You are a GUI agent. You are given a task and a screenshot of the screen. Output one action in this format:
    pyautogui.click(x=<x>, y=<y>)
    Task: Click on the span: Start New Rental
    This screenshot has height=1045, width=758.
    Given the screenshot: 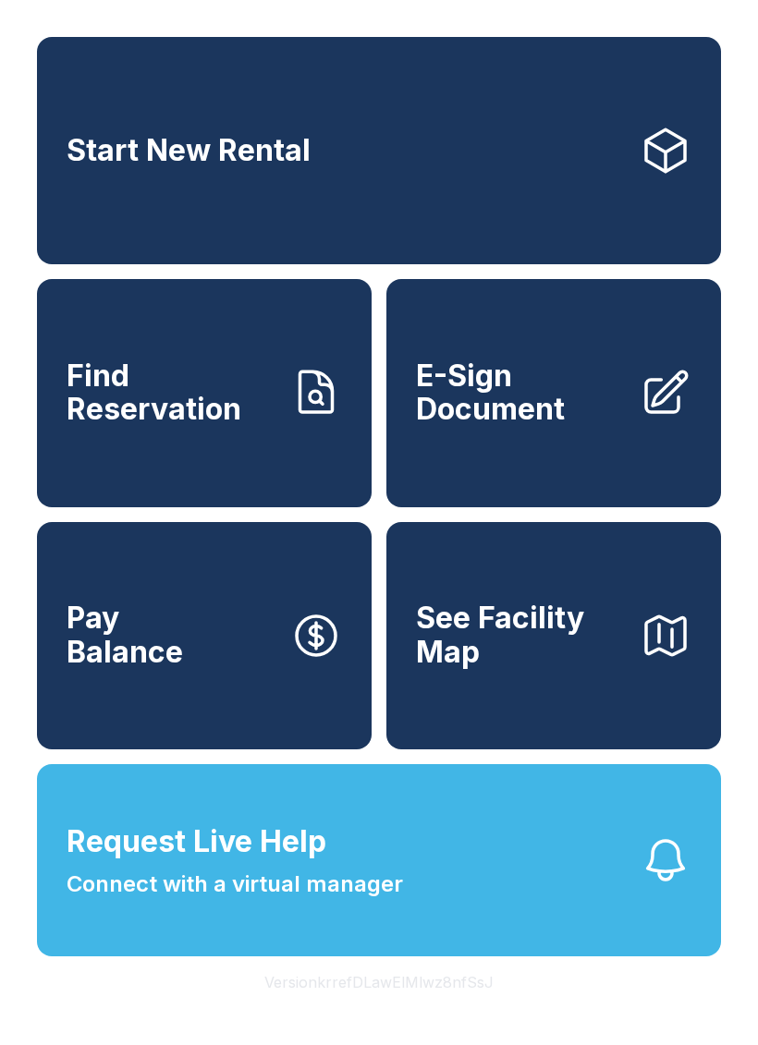 What is the action you would take?
    pyautogui.click(x=188, y=151)
    